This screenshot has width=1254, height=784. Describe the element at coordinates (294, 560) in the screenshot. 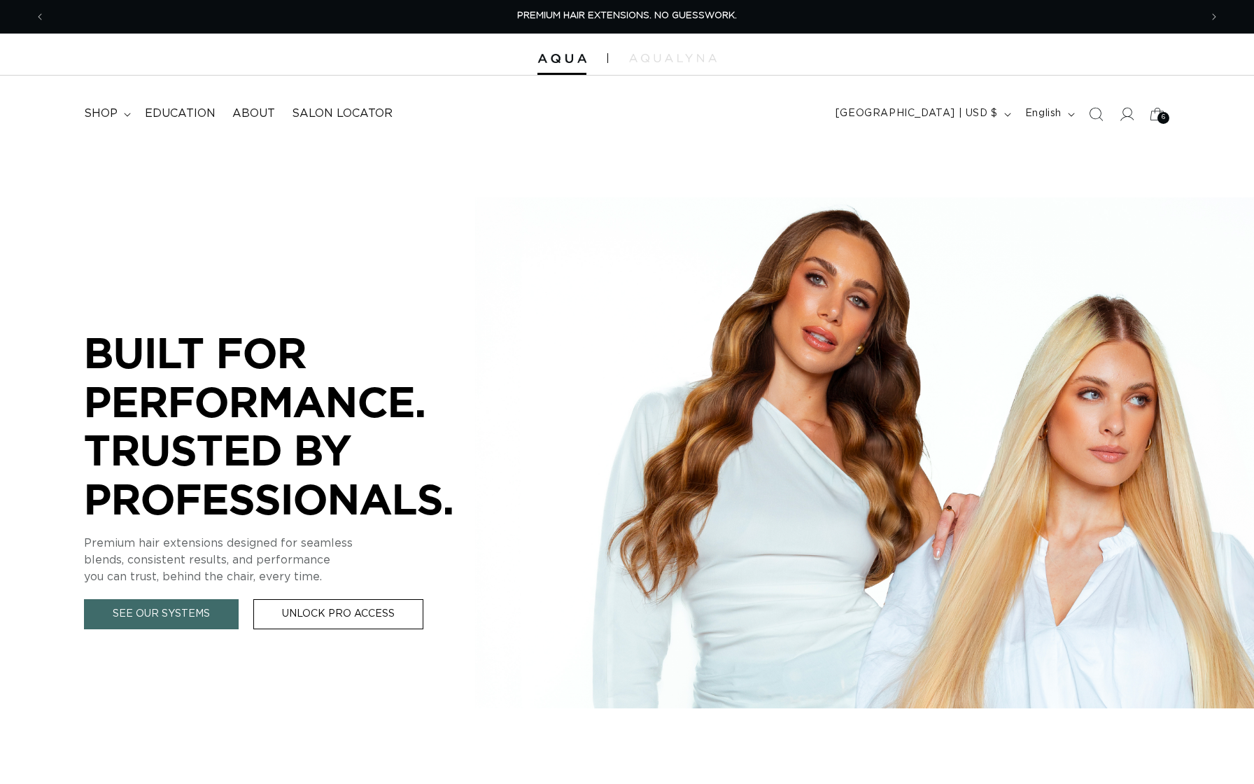

I see `p: Premium hair extensions designed for seamless blends, consistent results, and performance you can...` at that location.